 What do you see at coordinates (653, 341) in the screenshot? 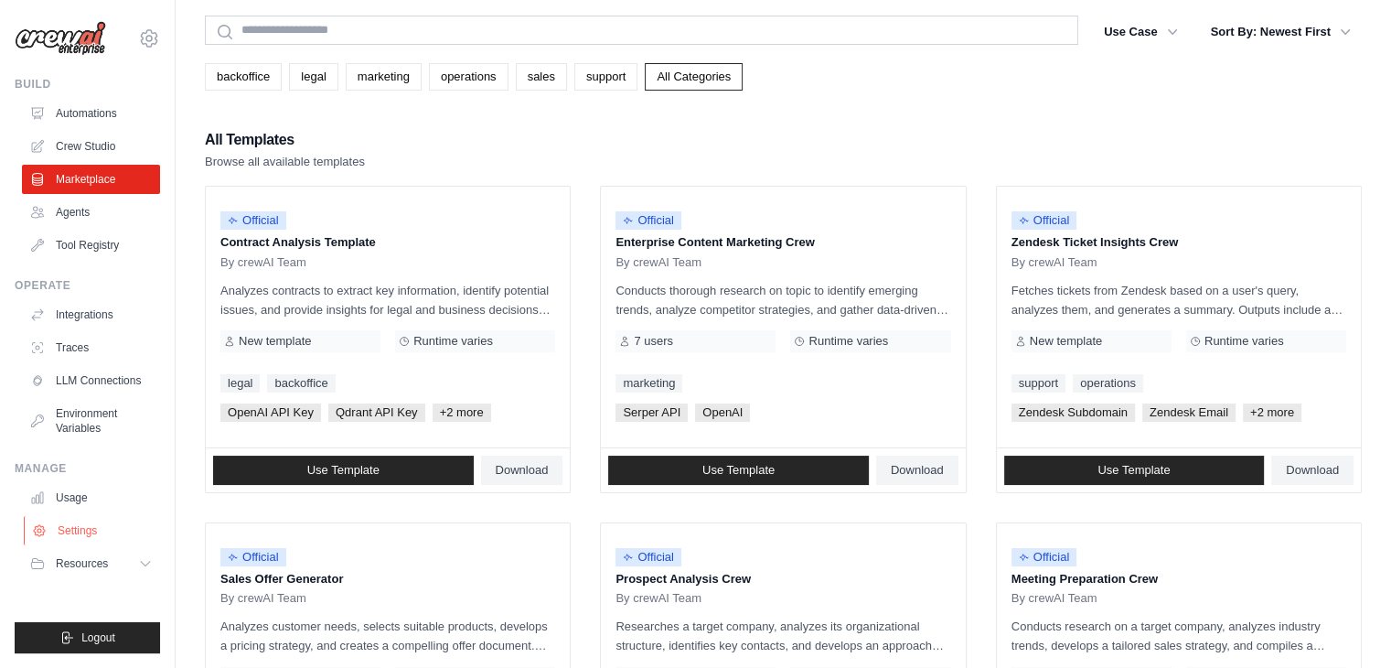
I see `span: 7 users` at bounding box center [653, 341].